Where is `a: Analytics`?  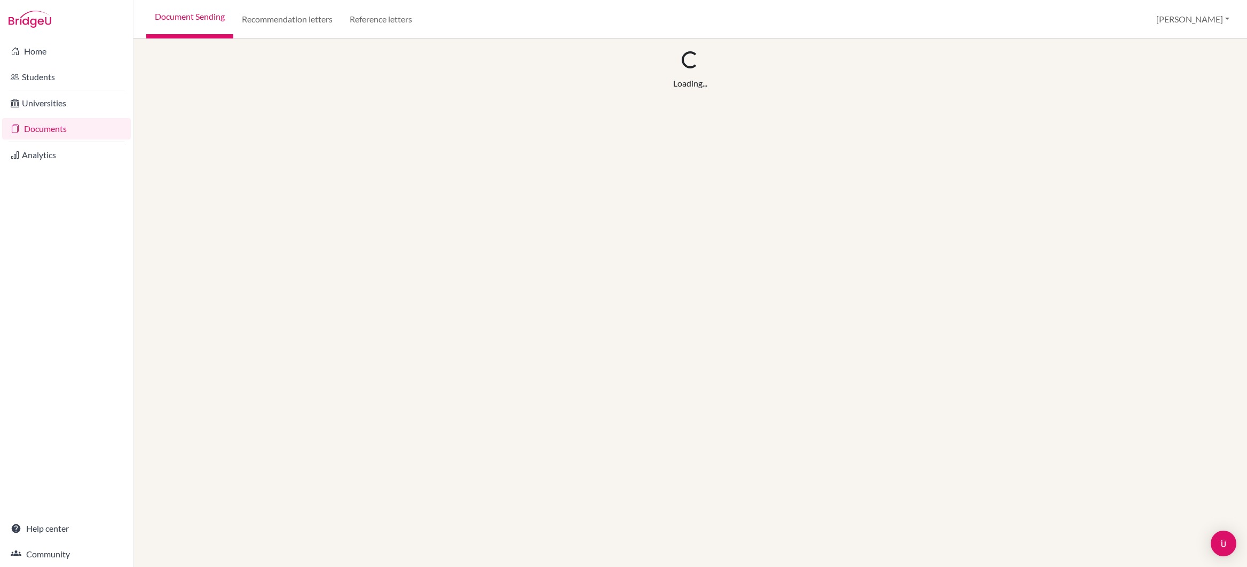 a: Analytics is located at coordinates (66, 155).